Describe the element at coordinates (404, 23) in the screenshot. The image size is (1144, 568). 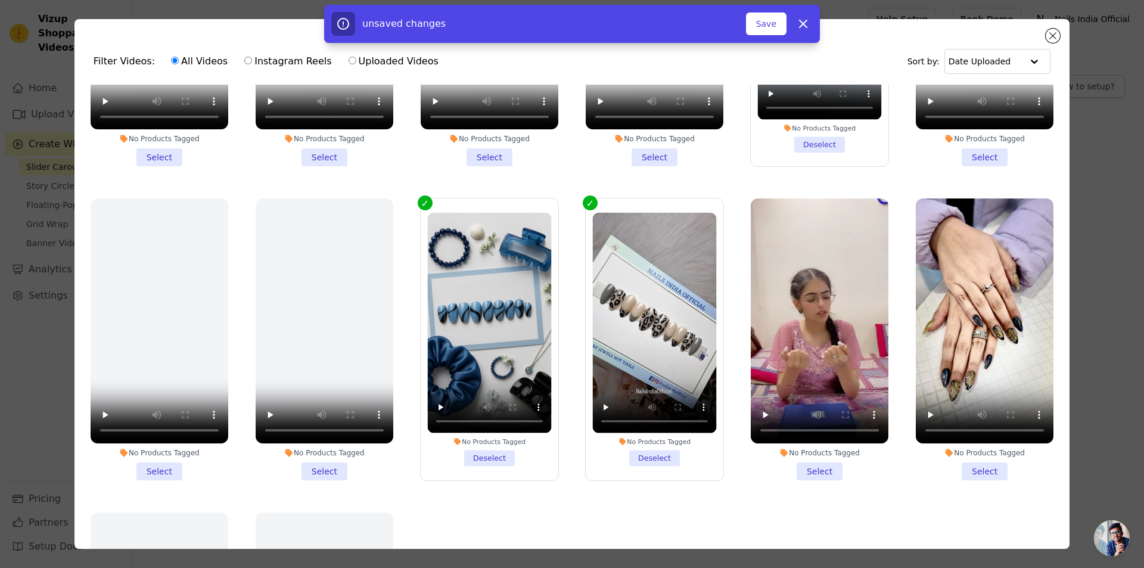
I see `span: unsaved changes` at that location.